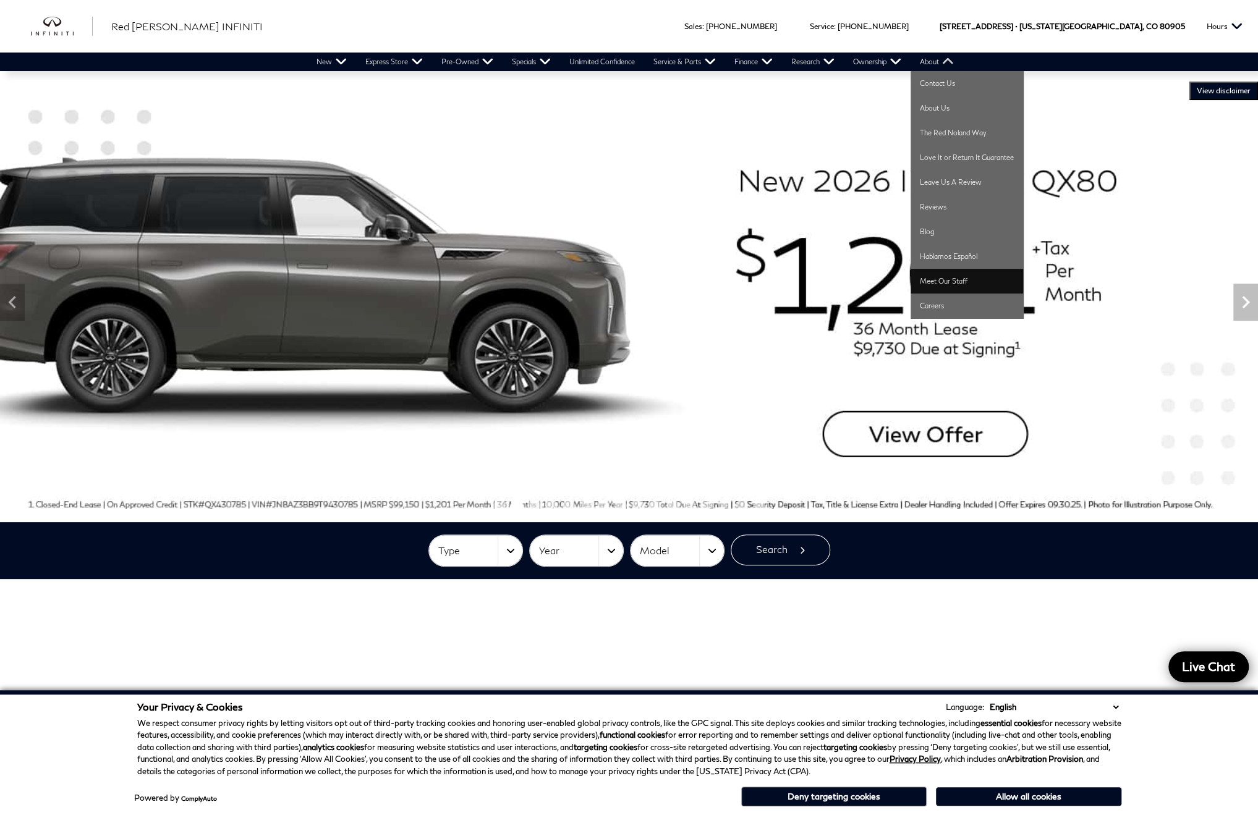  Describe the element at coordinates (1209, 667) in the screenshot. I see `a: Live Chat` at that location.